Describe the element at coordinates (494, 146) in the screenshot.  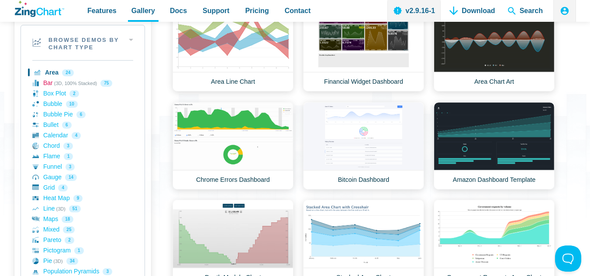
I see `a: Amazon Dashboard Template` at that location.